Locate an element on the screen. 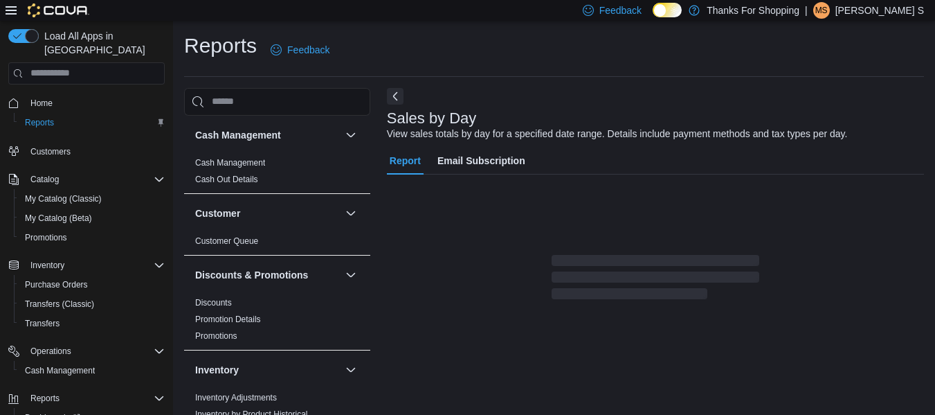 The width and height of the screenshot is (935, 415). a: Customers is located at coordinates (51, 152).